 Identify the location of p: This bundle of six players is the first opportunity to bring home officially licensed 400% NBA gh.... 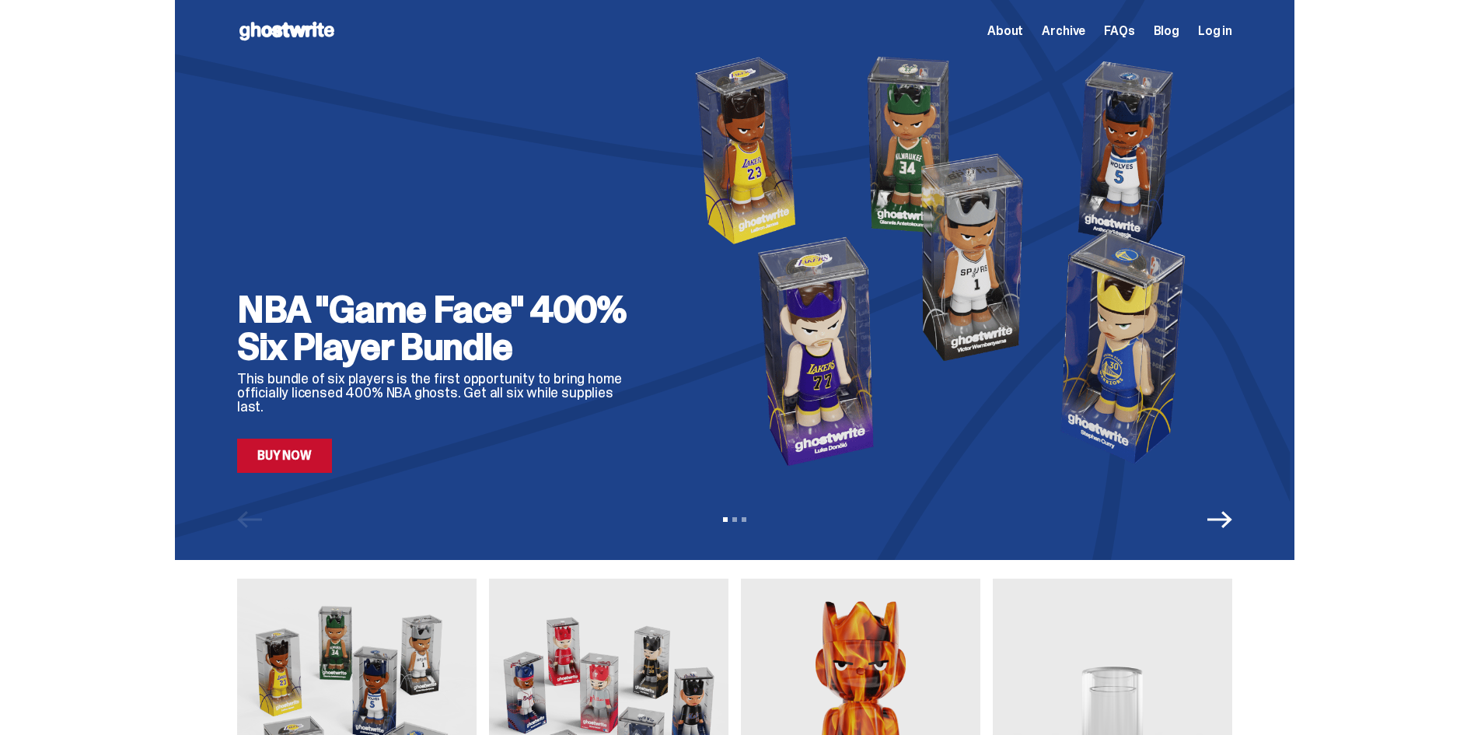
(439, 393).